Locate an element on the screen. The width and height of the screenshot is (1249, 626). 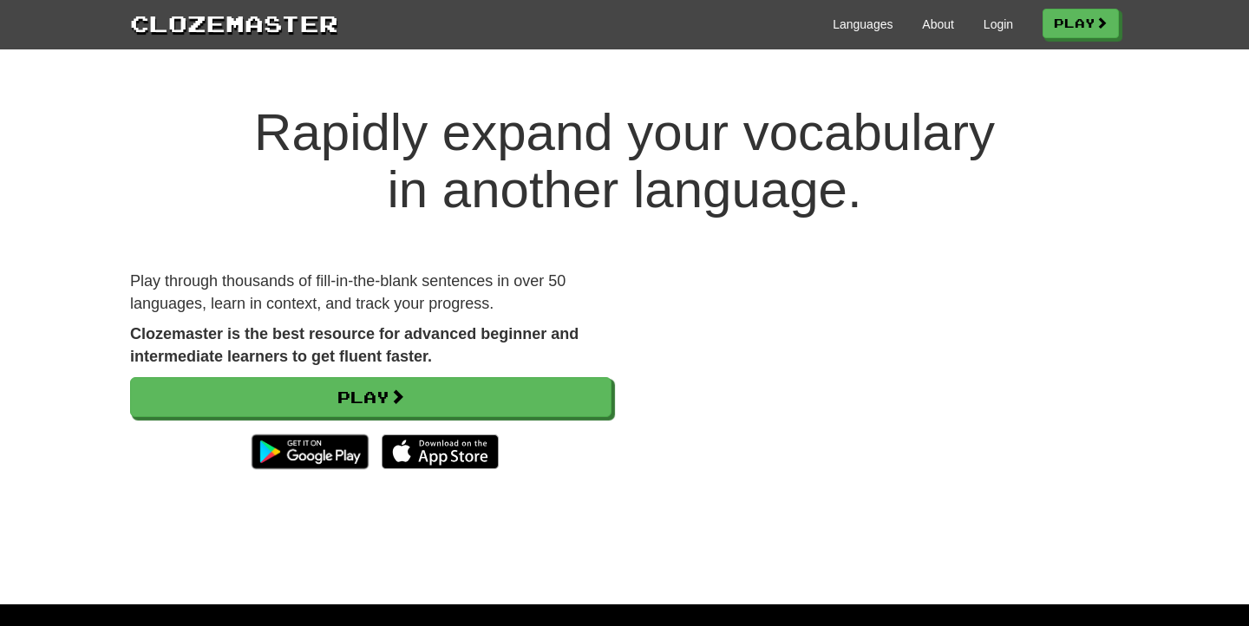
a: Languages is located at coordinates (862, 24).